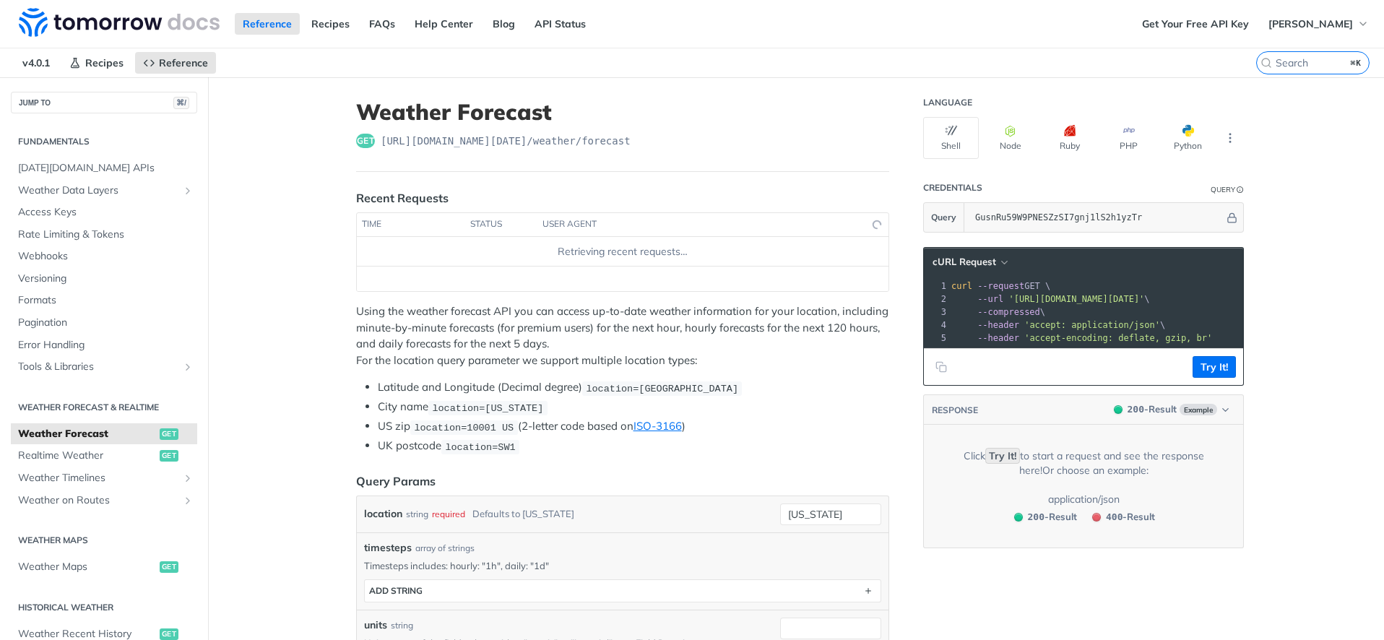 The width and height of the screenshot is (1384, 640). Describe the element at coordinates (105, 301) in the screenshot. I see `span: Formats` at that location.